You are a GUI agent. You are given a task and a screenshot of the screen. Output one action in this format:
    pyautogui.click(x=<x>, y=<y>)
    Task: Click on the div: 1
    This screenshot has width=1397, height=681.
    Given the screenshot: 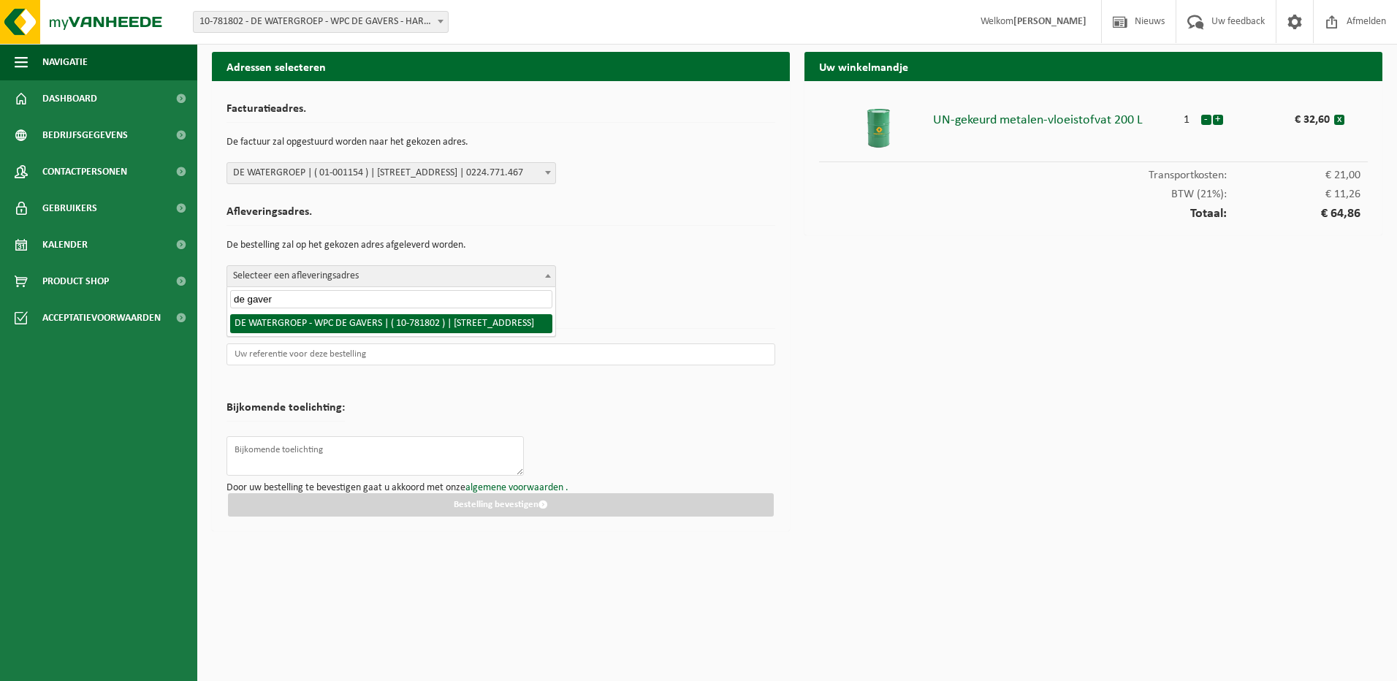 What is the action you would take?
    pyautogui.click(x=1187, y=116)
    